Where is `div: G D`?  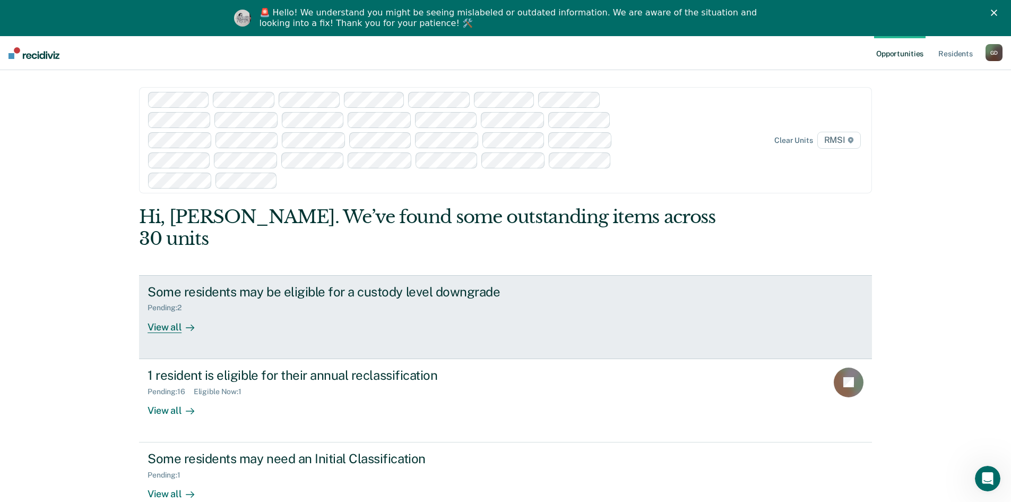
div: G D is located at coordinates (994, 53).